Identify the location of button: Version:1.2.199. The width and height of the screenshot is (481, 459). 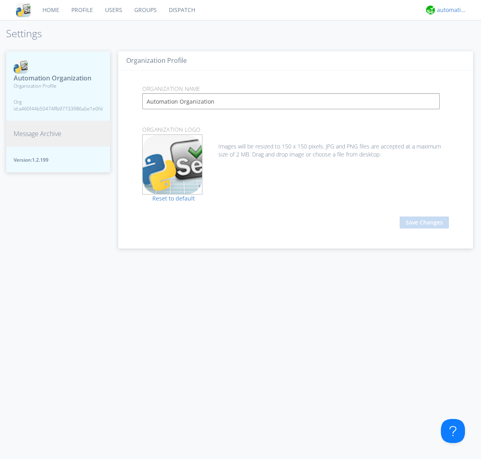
(58, 159).